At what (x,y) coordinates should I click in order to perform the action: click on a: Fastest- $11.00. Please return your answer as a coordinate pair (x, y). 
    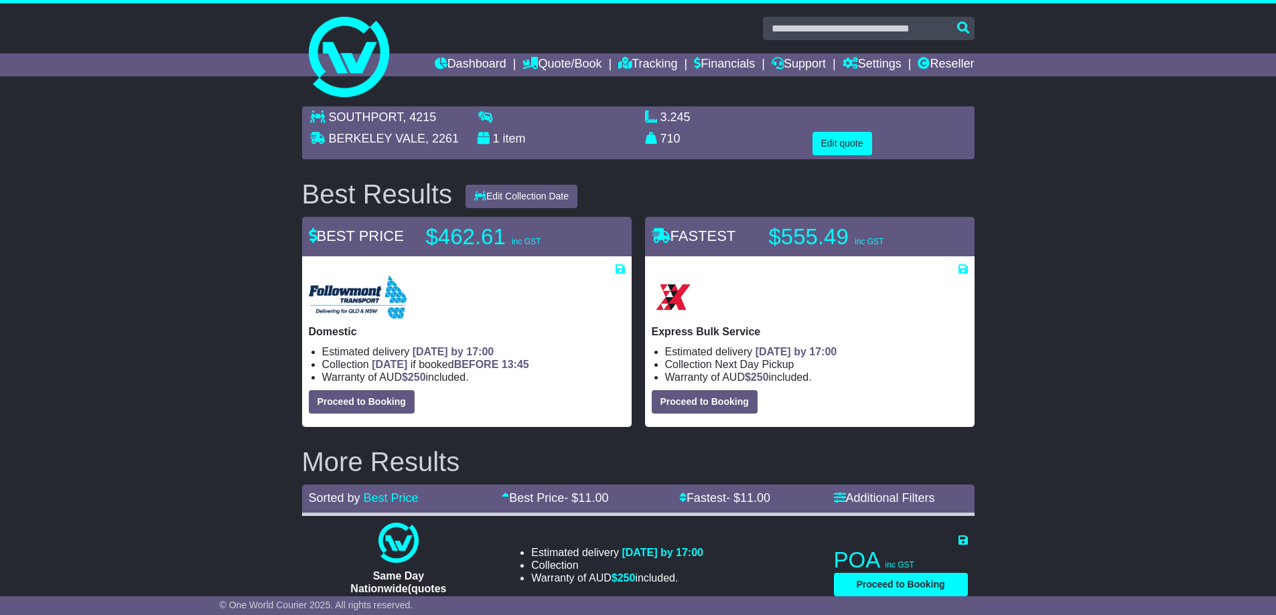
    Looking at the image, I should click on (725, 498).